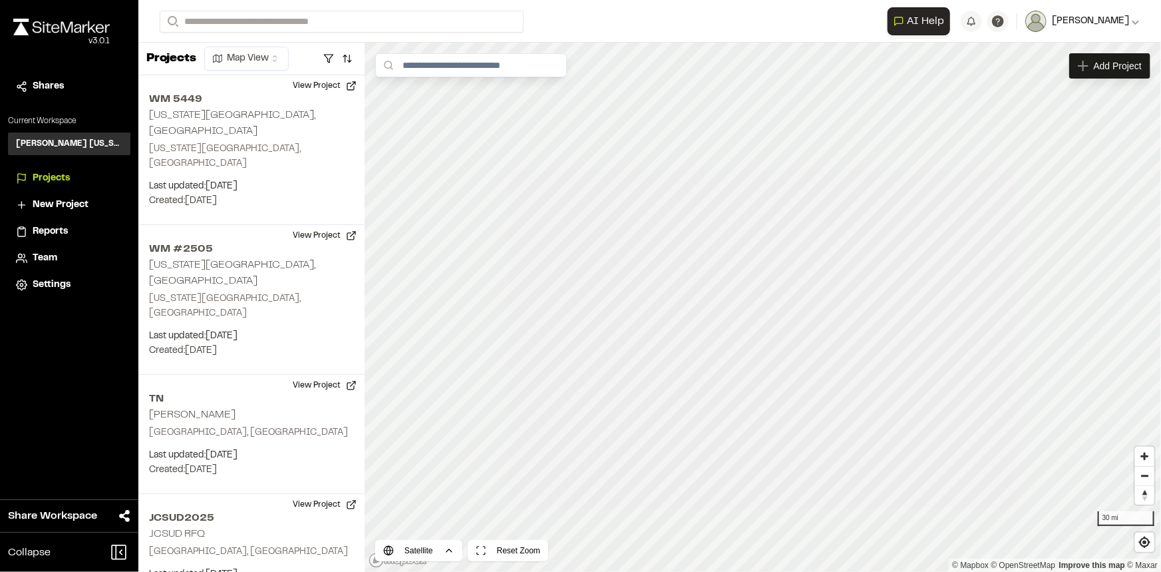  Describe the element at coordinates (48, 87) in the screenshot. I see `span: Shares` at that location.